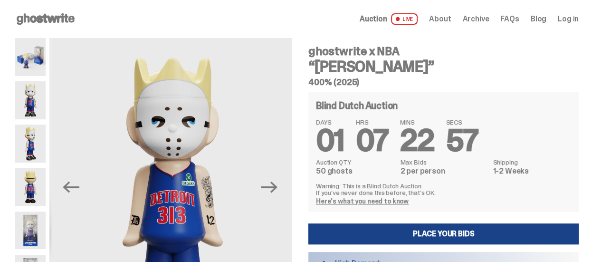 This screenshot has height=262, width=601. I want to click on h5: 400% (2025), so click(444, 82).